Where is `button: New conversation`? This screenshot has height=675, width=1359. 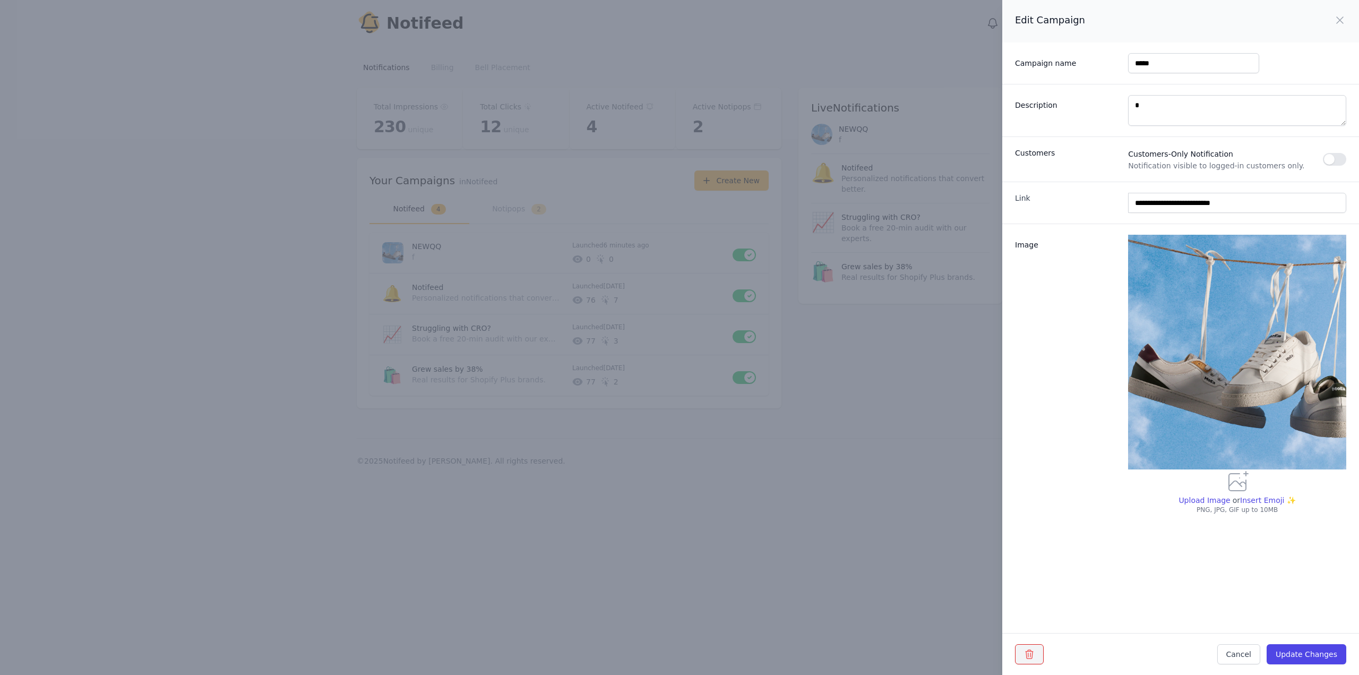 button: New conversation is located at coordinates (106, 151).